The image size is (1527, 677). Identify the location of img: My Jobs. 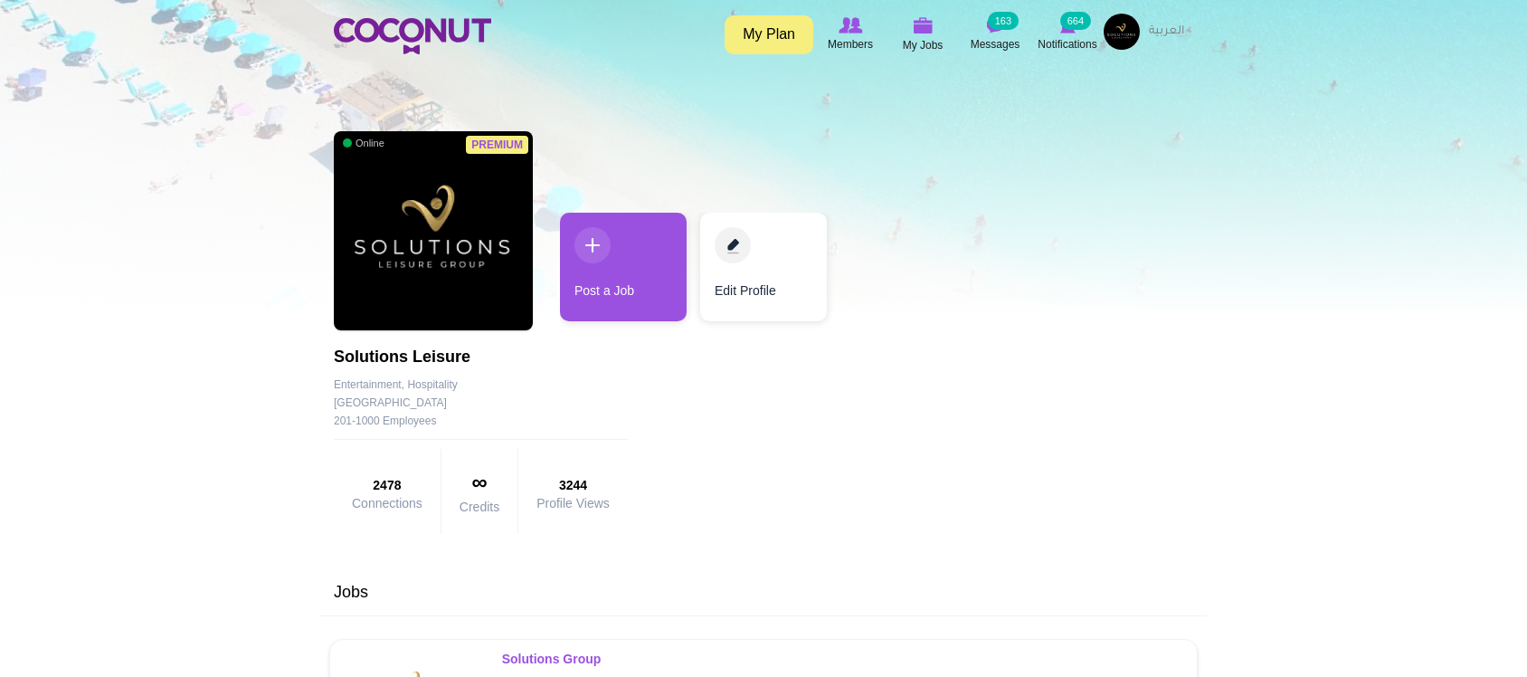
(923, 25).